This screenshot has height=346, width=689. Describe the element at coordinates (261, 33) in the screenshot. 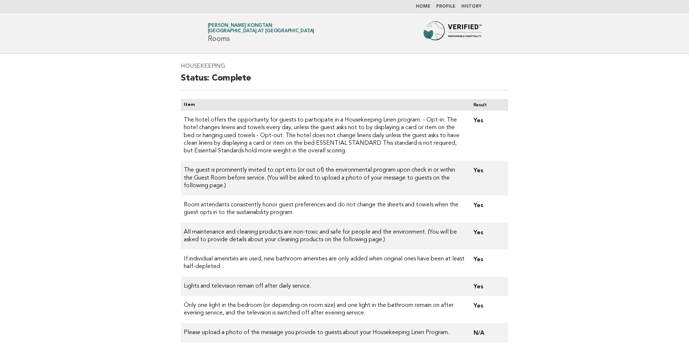

I see `h1: Rooms` at that location.